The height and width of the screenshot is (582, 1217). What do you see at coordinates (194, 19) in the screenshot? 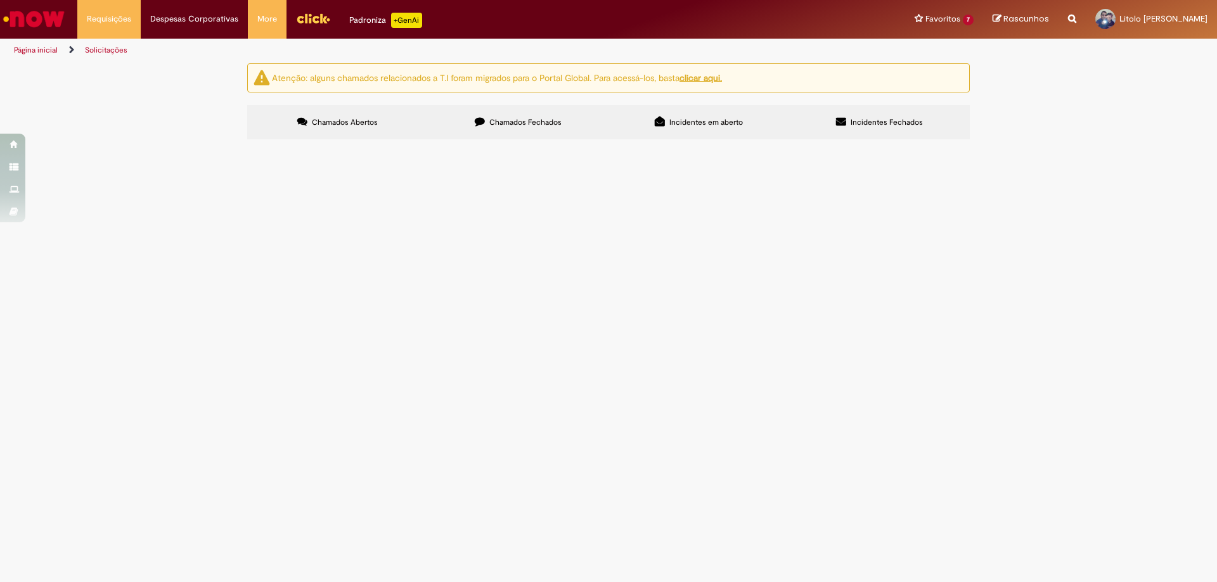
I see `span: Despesas Corporativas` at bounding box center [194, 19].